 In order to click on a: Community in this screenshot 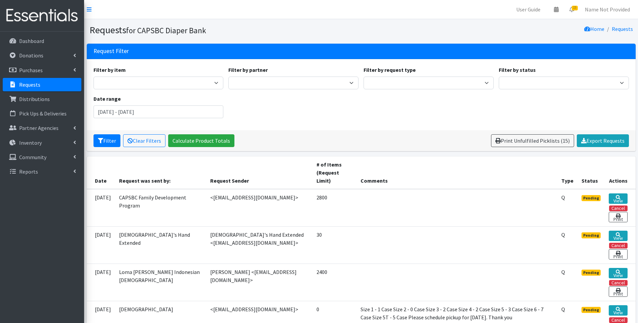, I will do `click(42, 157)`.